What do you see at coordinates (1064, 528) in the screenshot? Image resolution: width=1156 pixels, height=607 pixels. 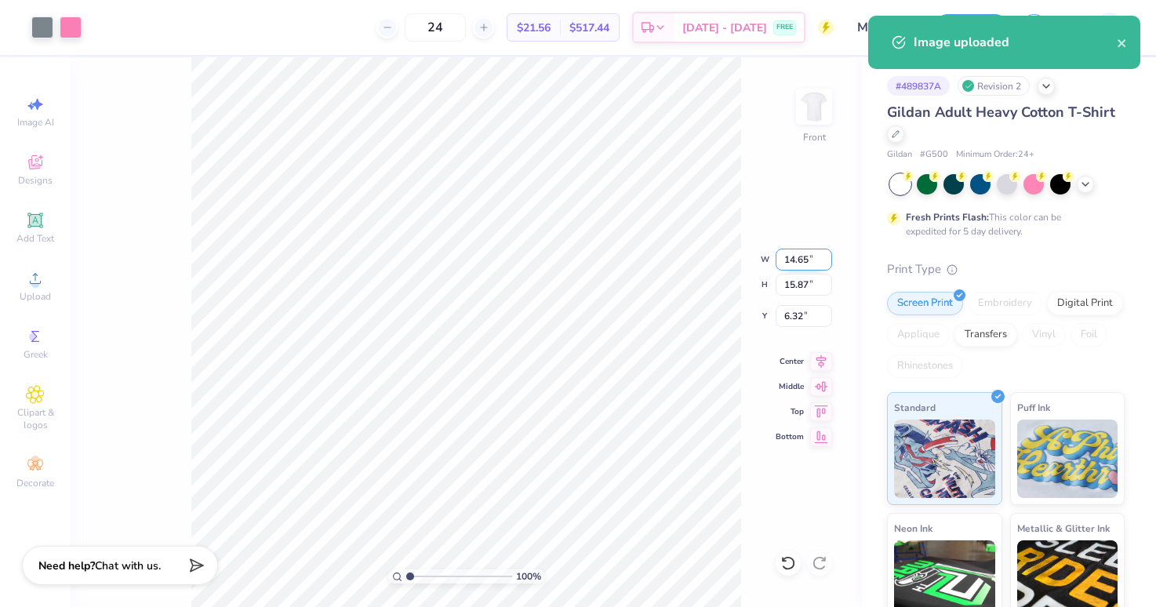 I see `span: Metallic & Glitter Ink` at bounding box center [1064, 528].